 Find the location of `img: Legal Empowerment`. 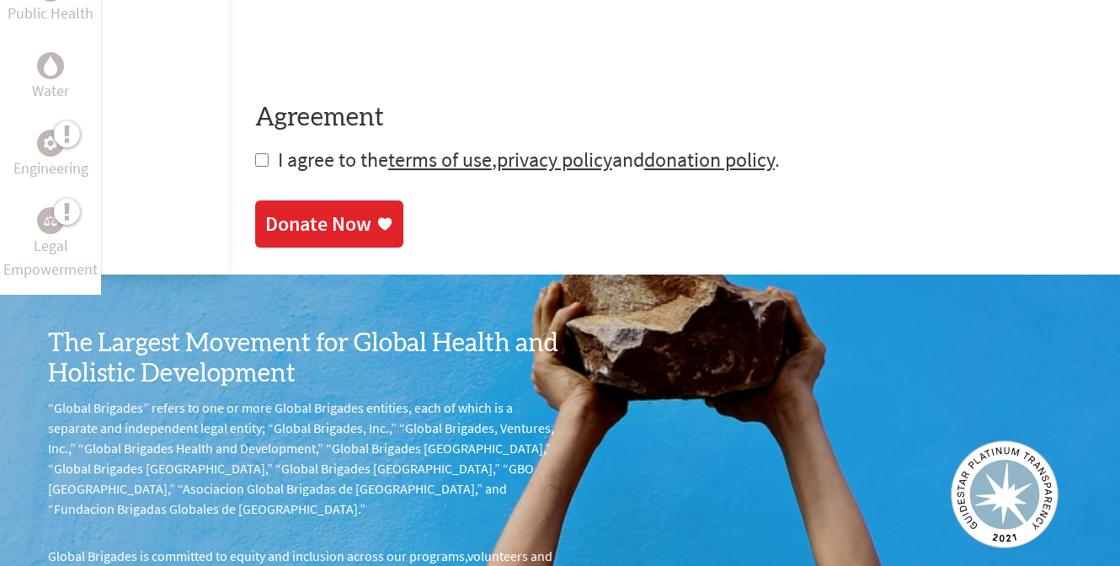

img: Legal Empowerment is located at coordinates (51, 221).